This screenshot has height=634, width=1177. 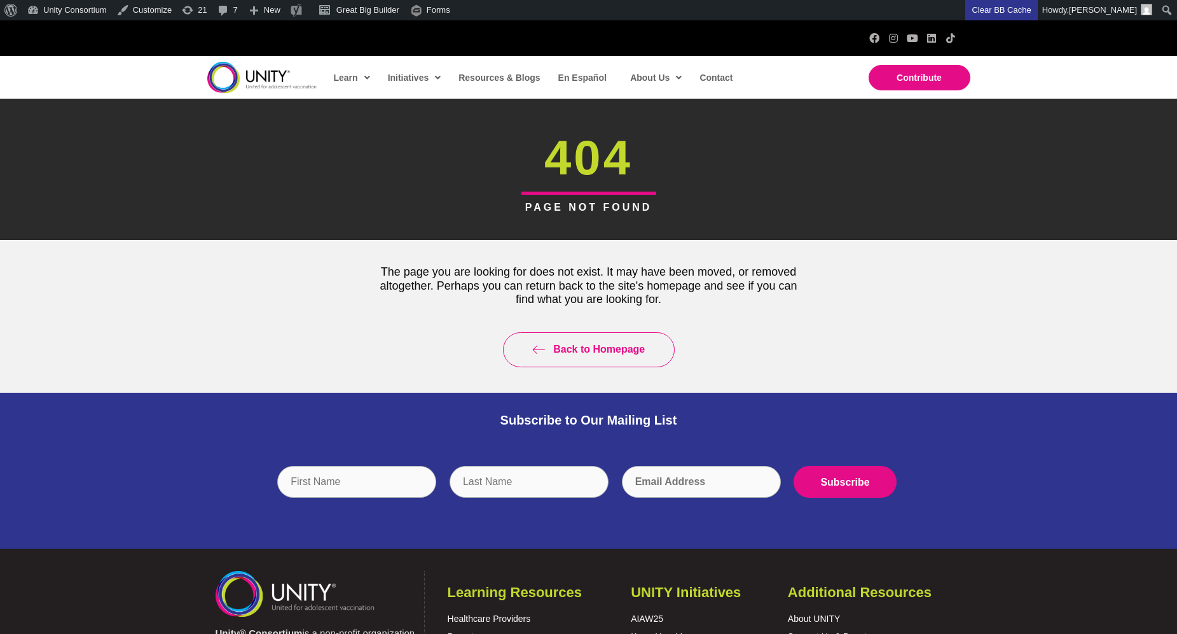 What do you see at coordinates (919, 78) in the screenshot?
I see `span: Contribute` at bounding box center [919, 78].